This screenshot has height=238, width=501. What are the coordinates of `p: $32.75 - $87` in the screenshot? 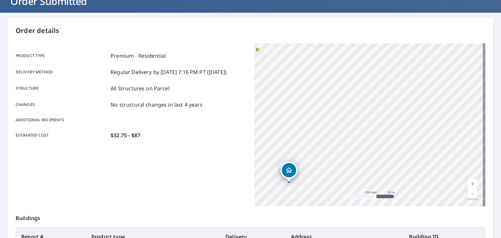 It's located at (125, 135).